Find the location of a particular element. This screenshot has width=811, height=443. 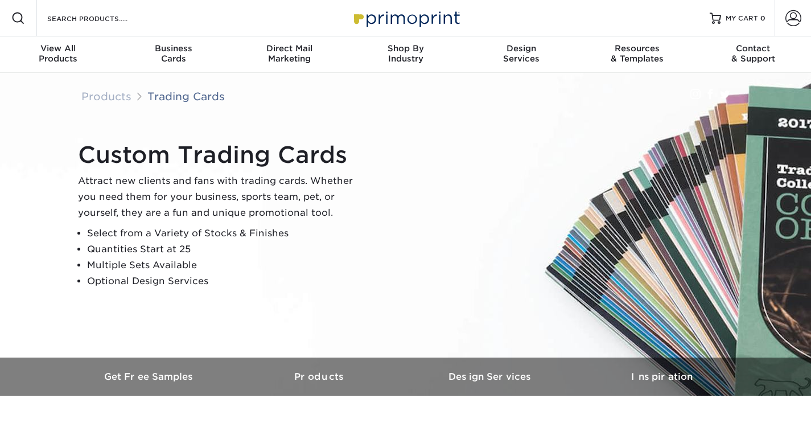

a: Direct MailMarketing is located at coordinates (290, 55).